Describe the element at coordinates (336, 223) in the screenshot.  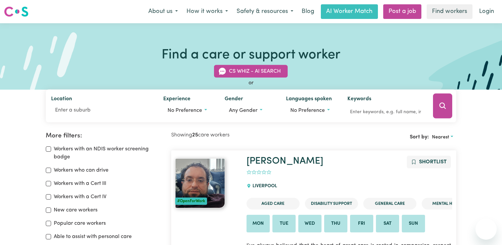
I see `li: Available on Thu` at that location.